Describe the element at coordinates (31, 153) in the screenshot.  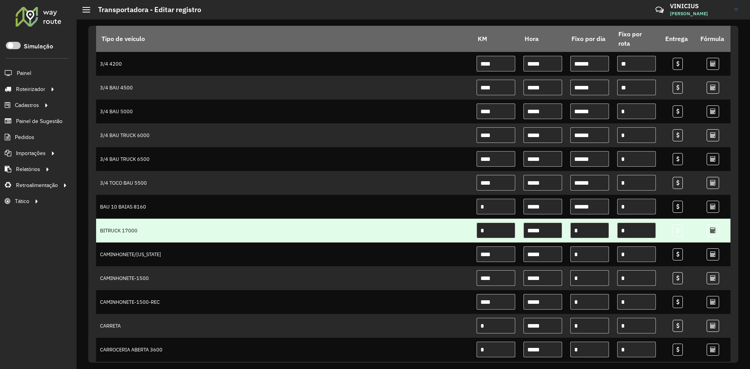
I see `span: Importações` at that location.